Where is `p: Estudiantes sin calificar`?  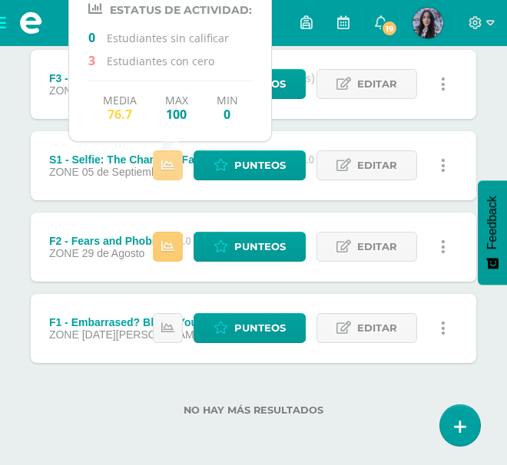
p: Estudiantes sin calificar is located at coordinates (170, 37).